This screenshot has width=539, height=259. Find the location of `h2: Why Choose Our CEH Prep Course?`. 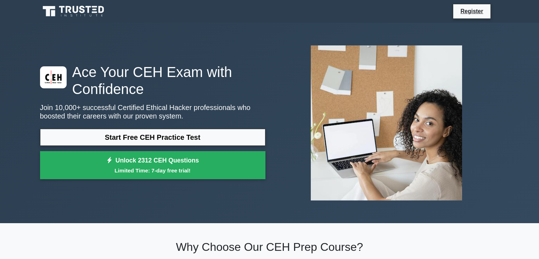

h2: Why Choose Our CEH Prep Course? is located at coordinates (270, 247).